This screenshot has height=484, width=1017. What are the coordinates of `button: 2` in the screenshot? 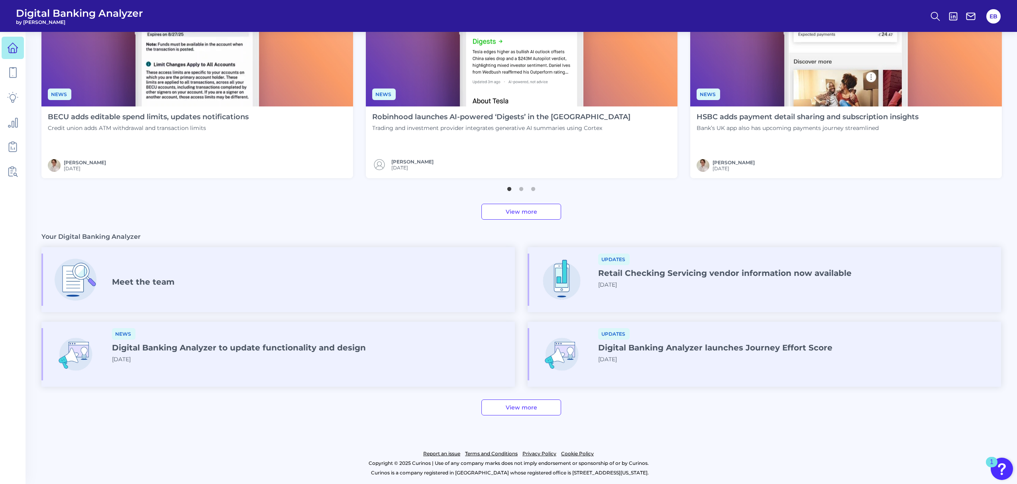 It's located at (521, 187).